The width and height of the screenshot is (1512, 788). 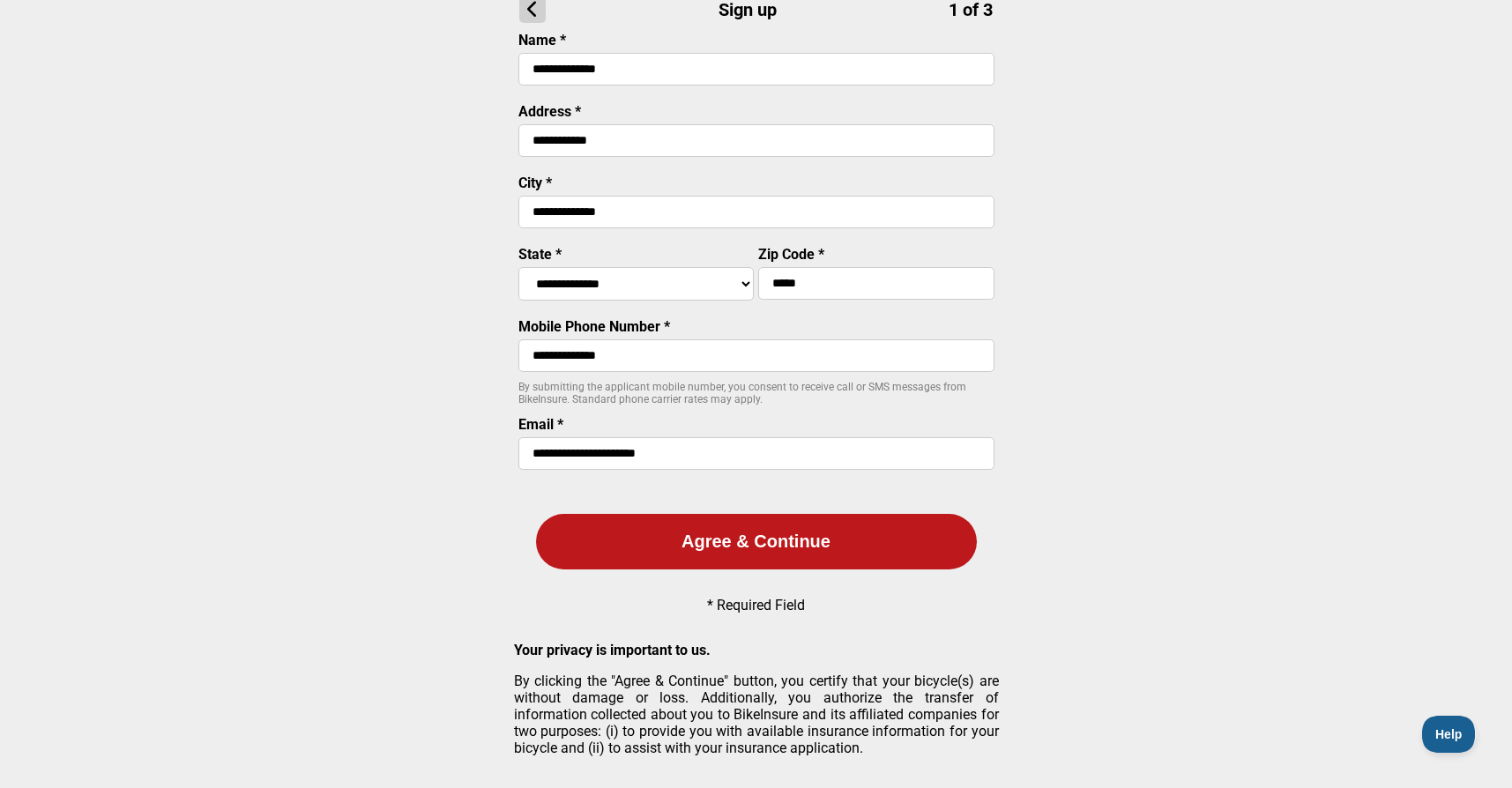 What do you see at coordinates (549, 111) in the screenshot?
I see `label: Address *` at bounding box center [549, 111].